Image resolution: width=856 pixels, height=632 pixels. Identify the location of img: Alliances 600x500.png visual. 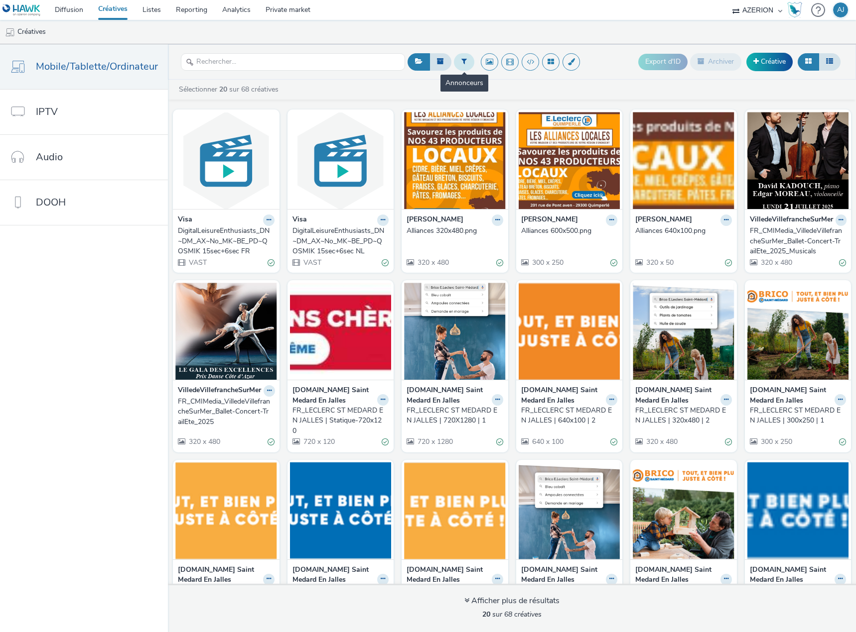
(569, 160).